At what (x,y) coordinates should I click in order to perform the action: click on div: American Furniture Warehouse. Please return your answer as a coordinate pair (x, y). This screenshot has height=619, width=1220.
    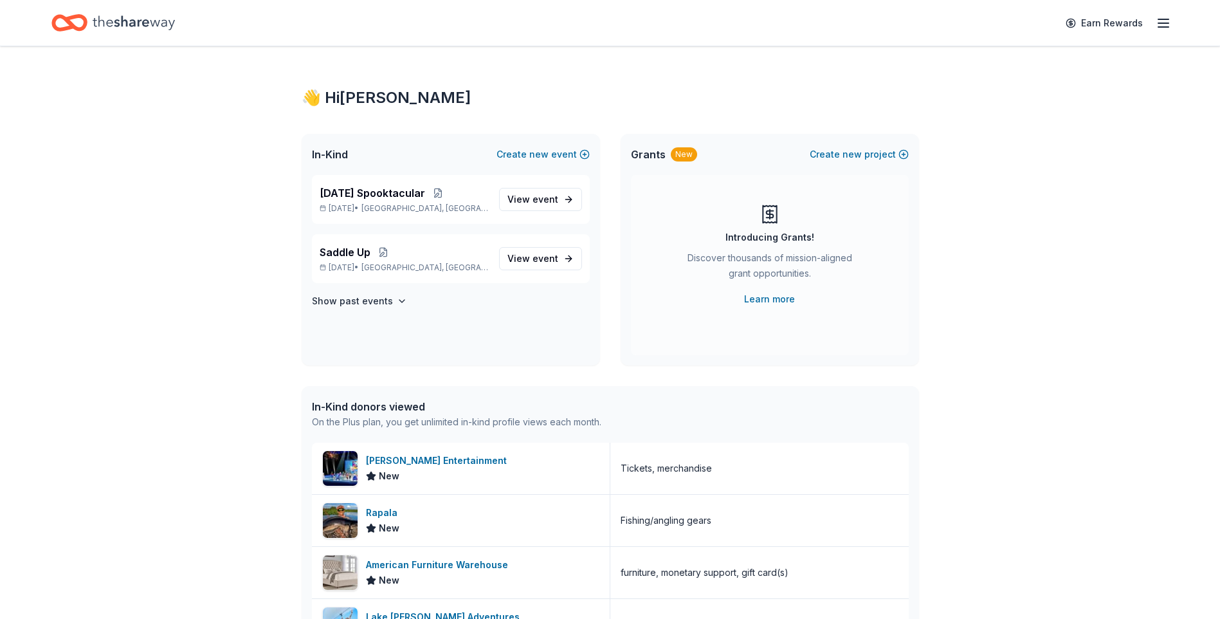
    Looking at the image, I should click on (439, 564).